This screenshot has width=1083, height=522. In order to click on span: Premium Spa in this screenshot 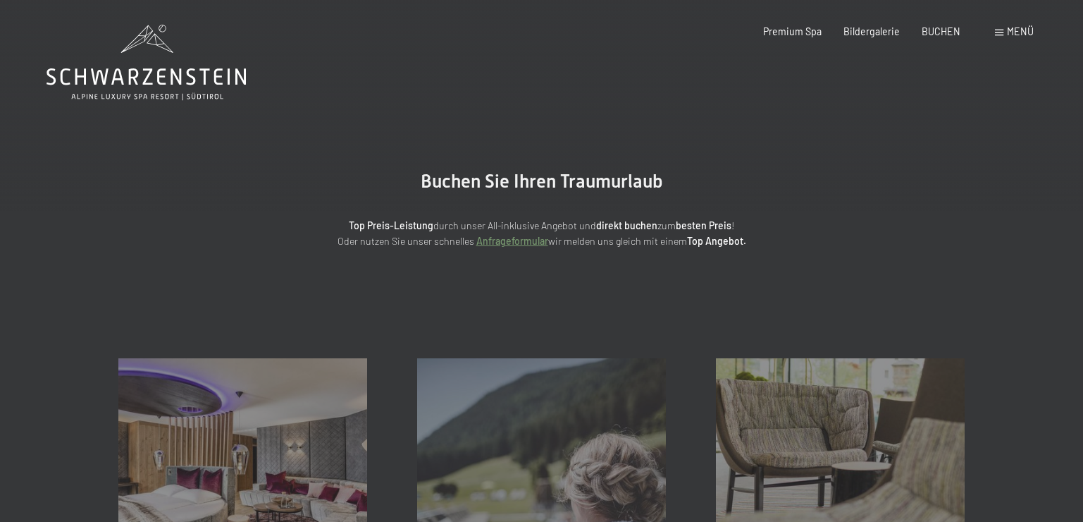, I will do `click(792, 31)`.